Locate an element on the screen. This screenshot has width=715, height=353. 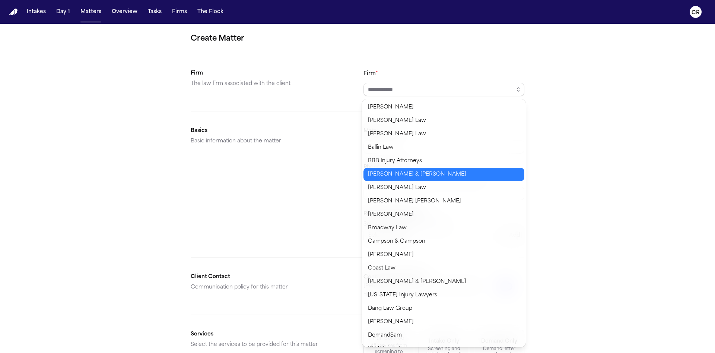
span: Ballin Law is located at coordinates (381, 148).